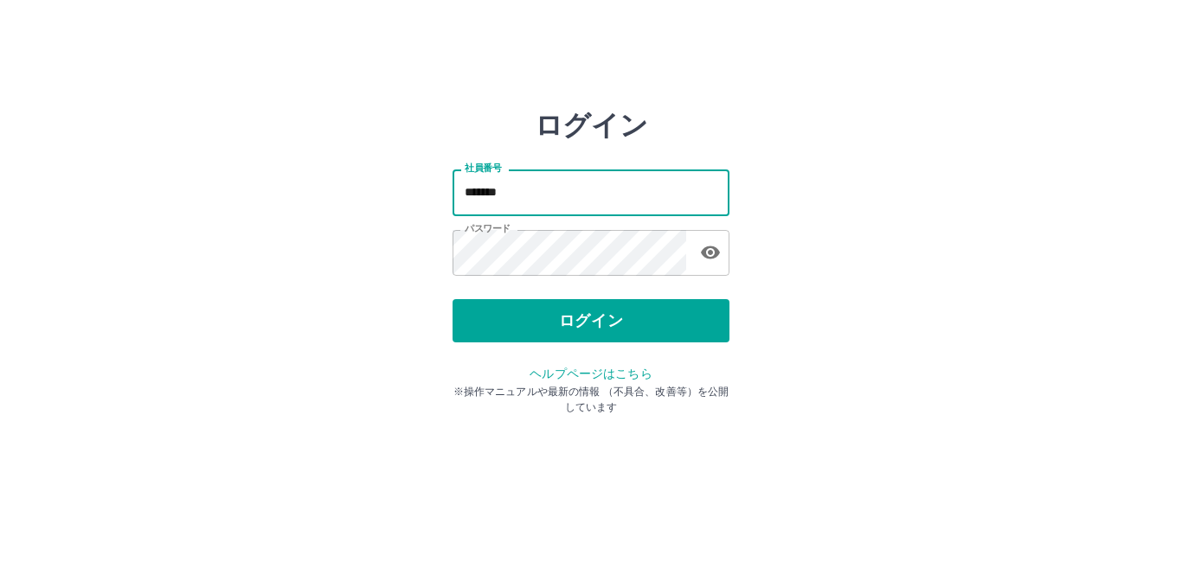 The width and height of the screenshot is (1182, 568). What do you see at coordinates (591, 400) in the screenshot?
I see `p: ※操作マニュアルや最新の情報 （不具合、改善等）を公開しています` at bounding box center [591, 400].